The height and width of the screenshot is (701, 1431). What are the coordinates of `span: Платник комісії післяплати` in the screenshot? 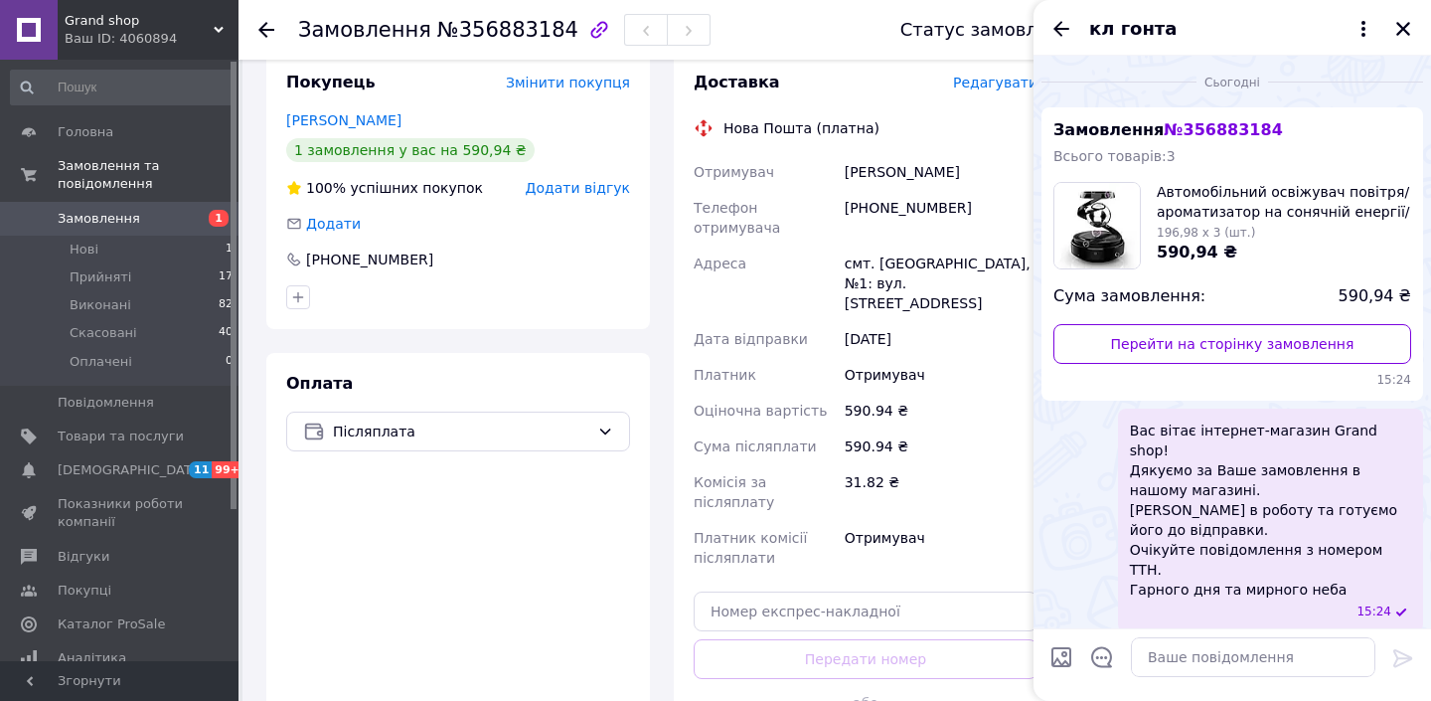 It's located at (750, 548).